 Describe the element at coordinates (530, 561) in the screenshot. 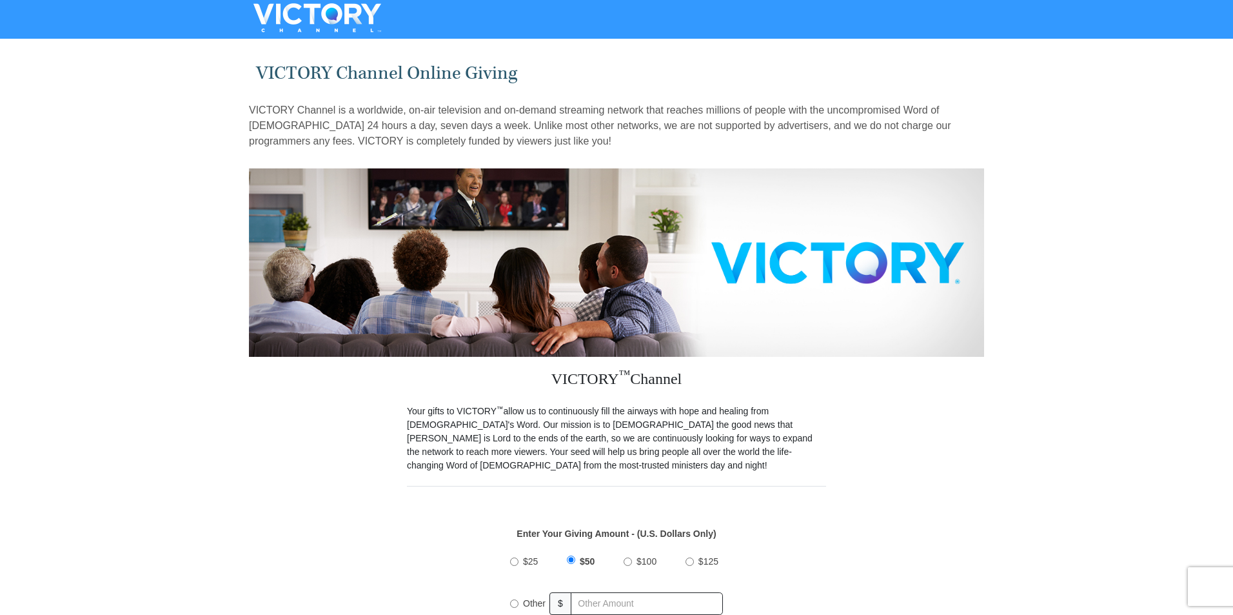

I see `span: $25` at that location.